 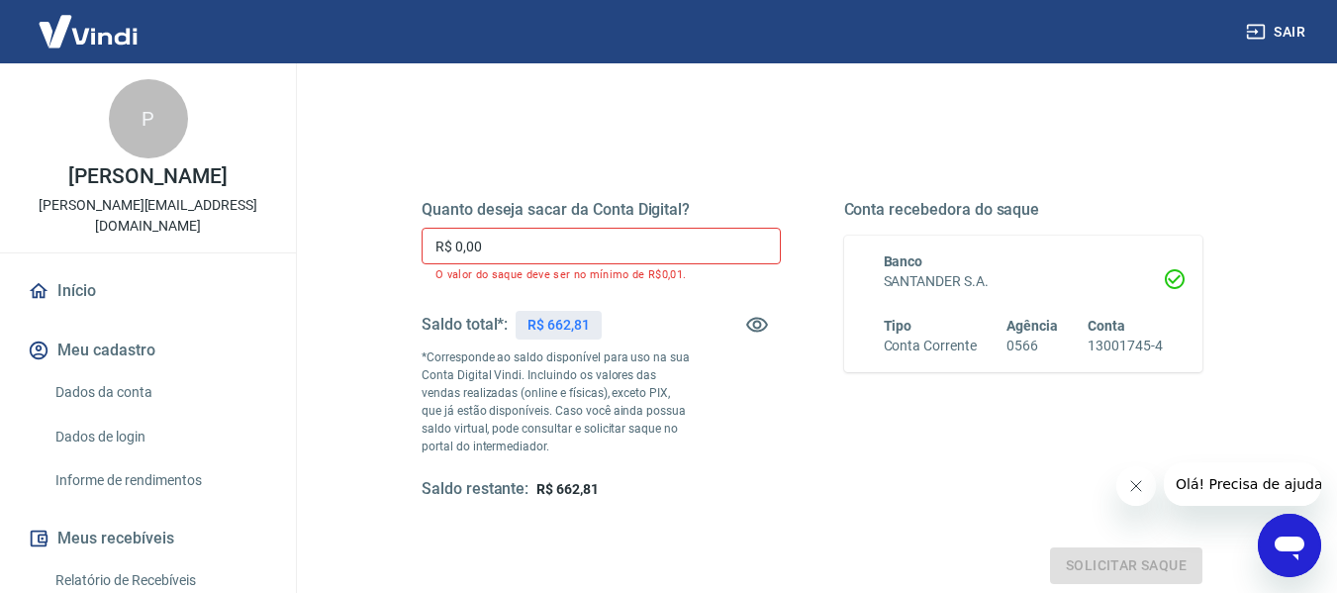 What do you see at coordinates (475, 489) in the screenshot?
I see `h5: Saldo restante:` at bounding box center [475, 489].